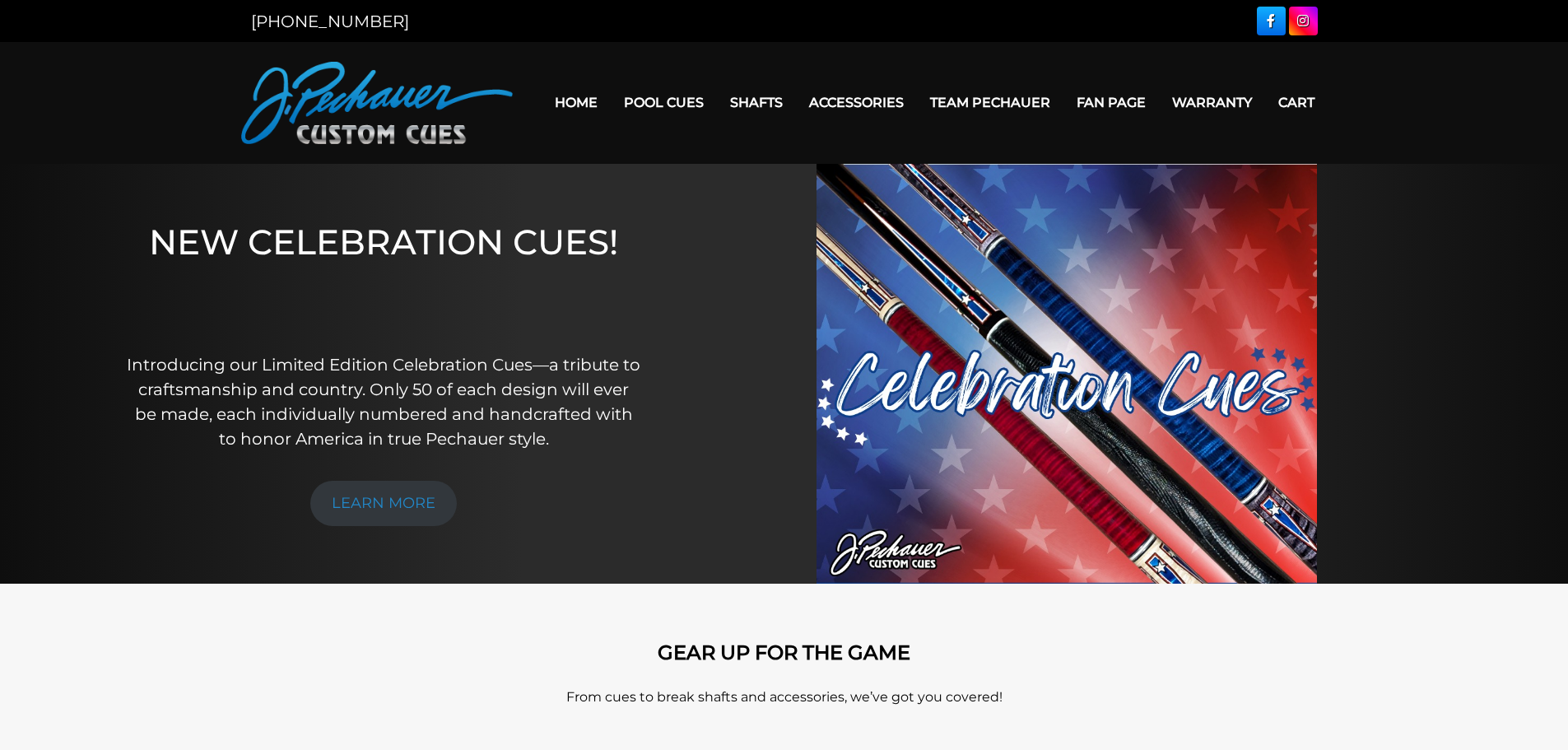 The height and width of the screenshot is (750, 1568). Describe the element at coordinates (384, 402) in the screenshot. I see `p: Introducing our Limited Edition Celebration Cues—a tribute to craftsmanship and country. Only 50 ...` at that location.